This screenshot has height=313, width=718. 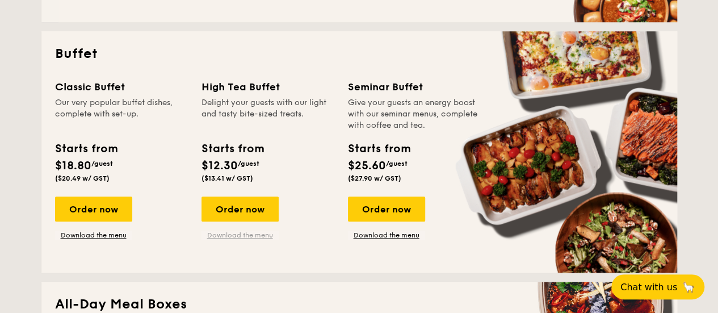 I want to click on span: $18.80, so click(x=73, y=166).